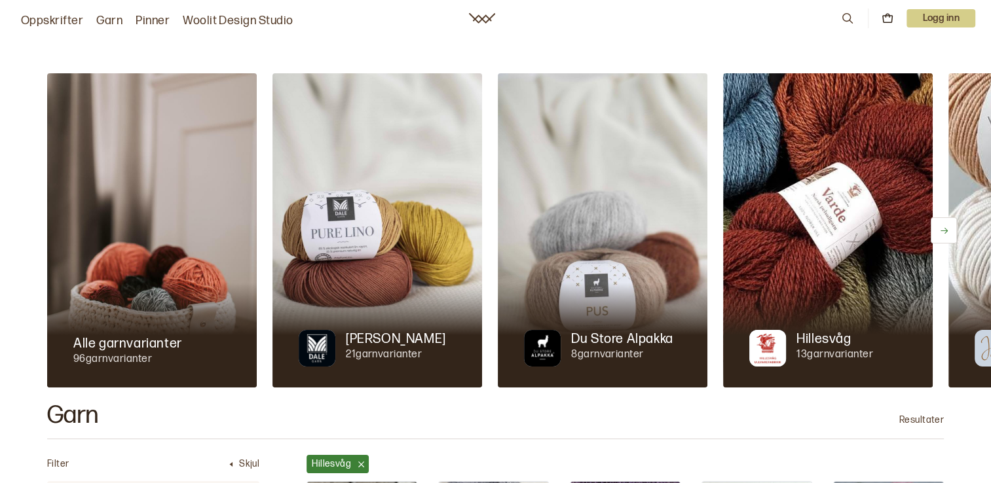 The width and height of the screenshot is (991, 483). What do you see at coordinates (377, 231) in the screenshot?
I see `img: Dale Garn` at bounding box center [377, 231].